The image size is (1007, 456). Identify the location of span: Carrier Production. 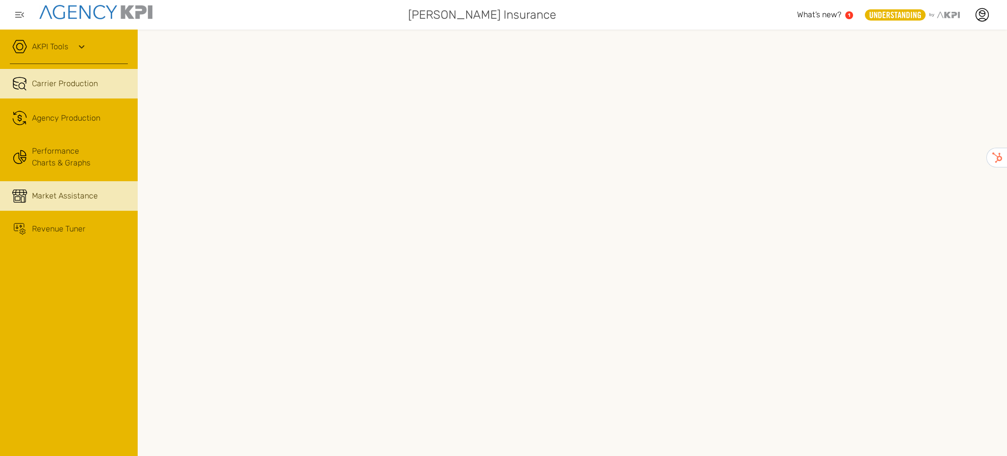
(65, 84).